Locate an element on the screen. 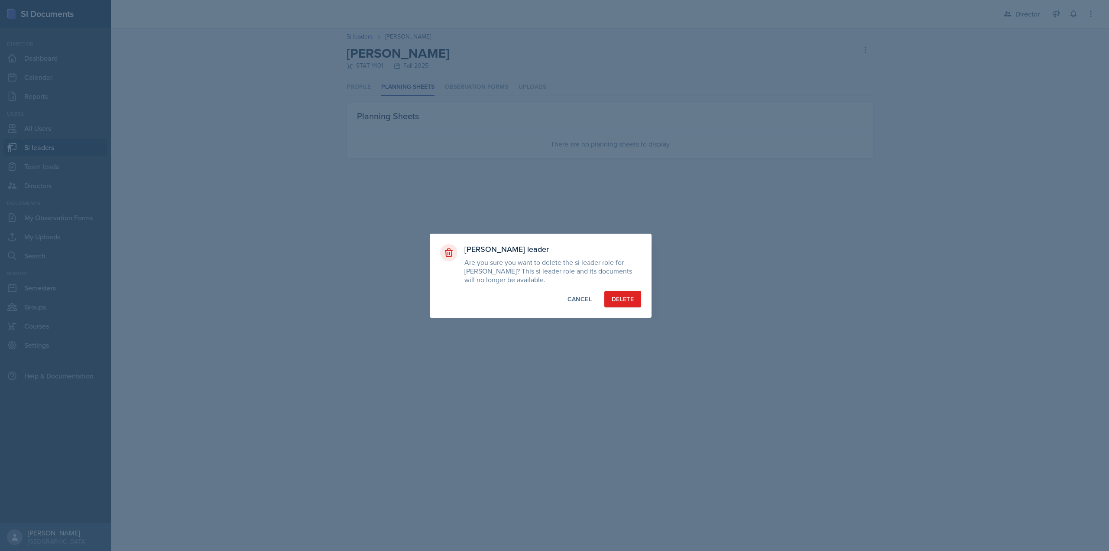 This screenshot has height=551, width=1109. div: Delete is located at coordinates (623, 299).